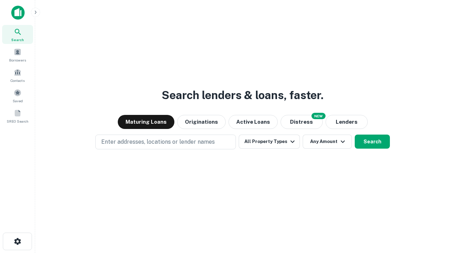 The height and width of the screenshot is (253, 450). Describe the element at coordinates (18, 81) in the screenshot. I see `span: Contacts` at that location.